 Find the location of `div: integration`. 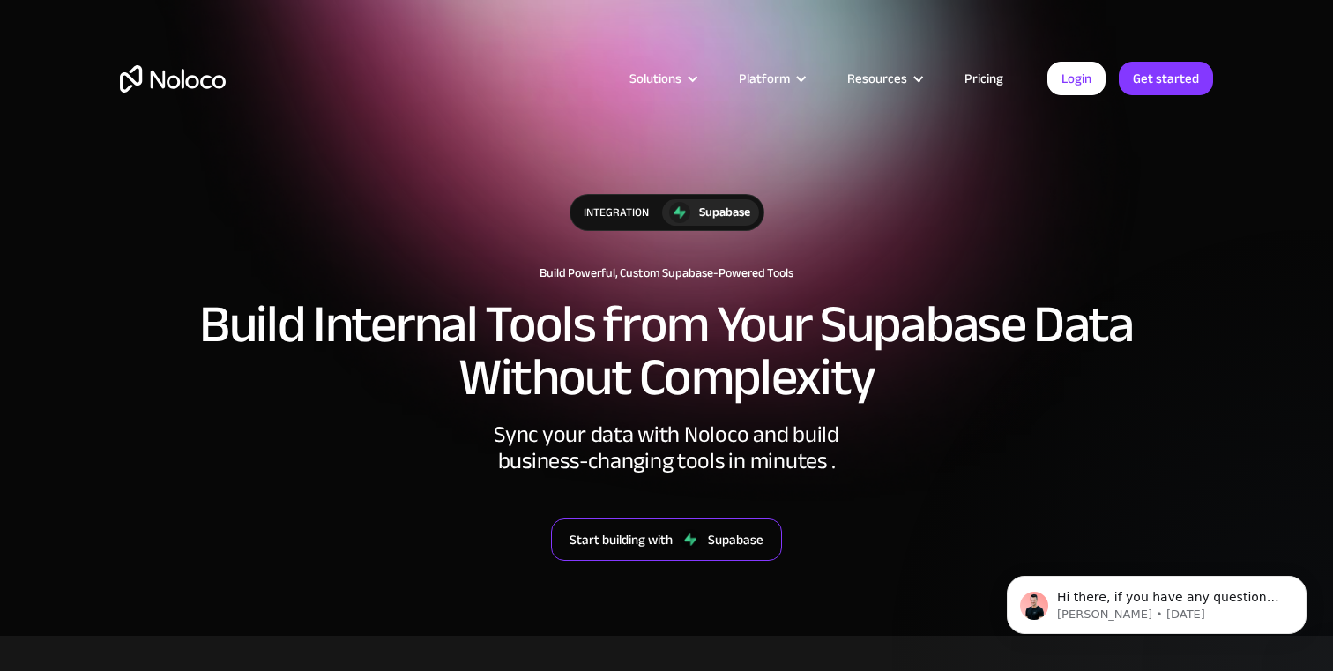

div: integration is located at coordinates (616, 213).